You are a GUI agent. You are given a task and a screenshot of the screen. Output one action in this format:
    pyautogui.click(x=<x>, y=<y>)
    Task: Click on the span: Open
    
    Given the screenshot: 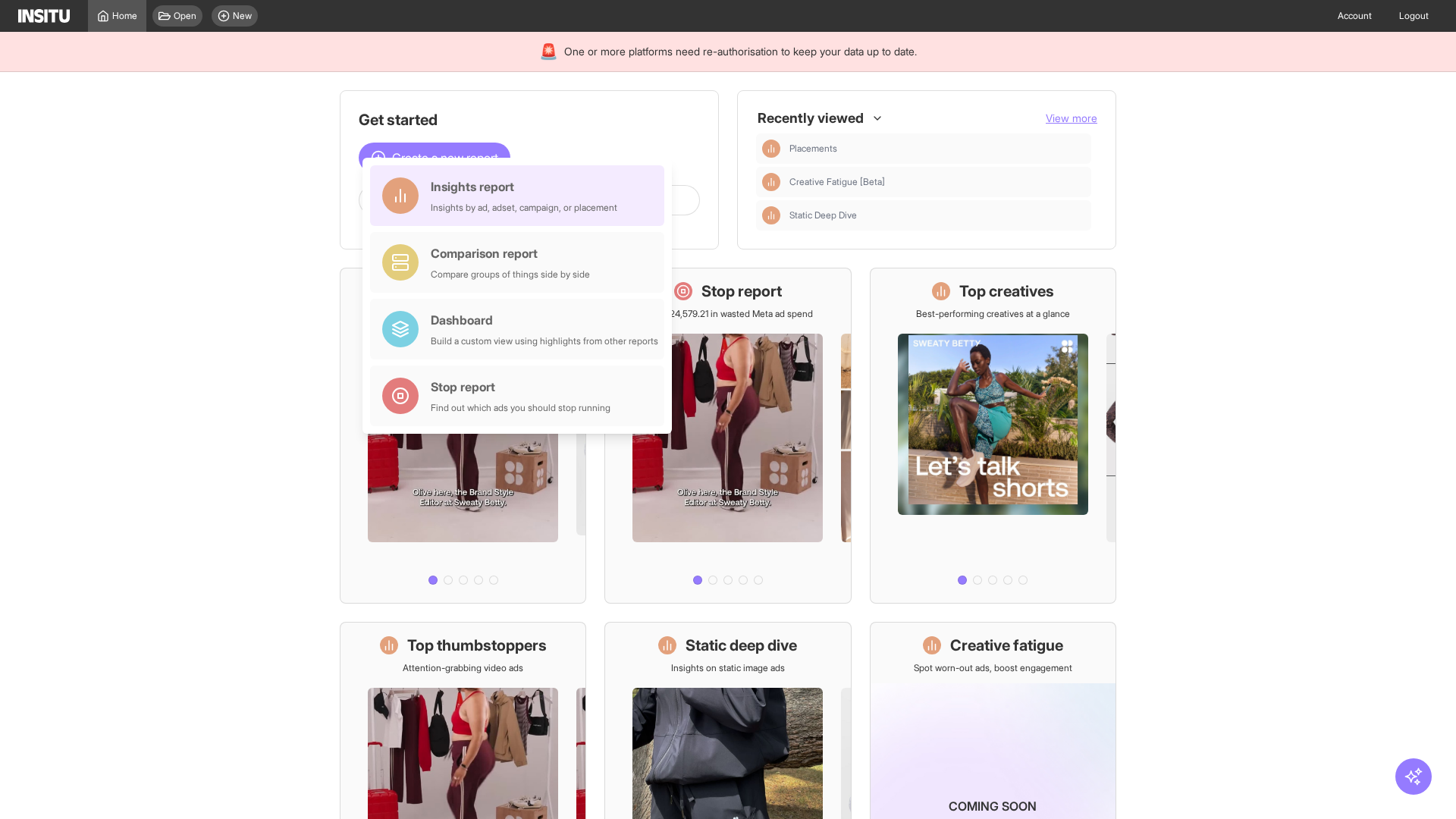 What is the action you would take?
    pyautogui.click(x=185, y=16)
    